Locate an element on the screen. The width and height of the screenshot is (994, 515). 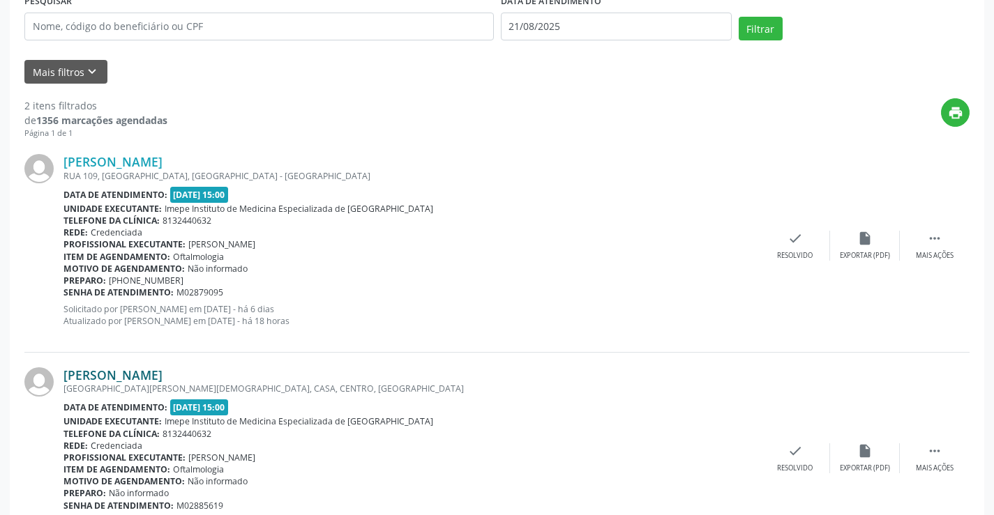
button: Mais filtroskeyboard_arrow_down is located at coordinates (66, 72).